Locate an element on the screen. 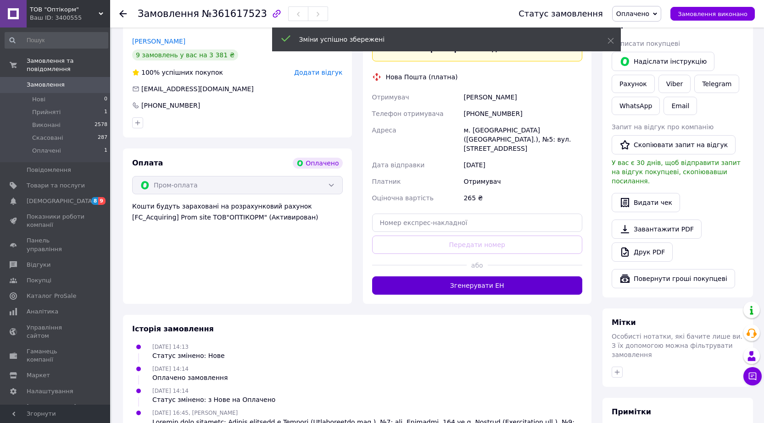 The image size is (764, 423). div: Кошти будуть зараховані на розрахунковий рахунок is located at coordinates (237, 212).